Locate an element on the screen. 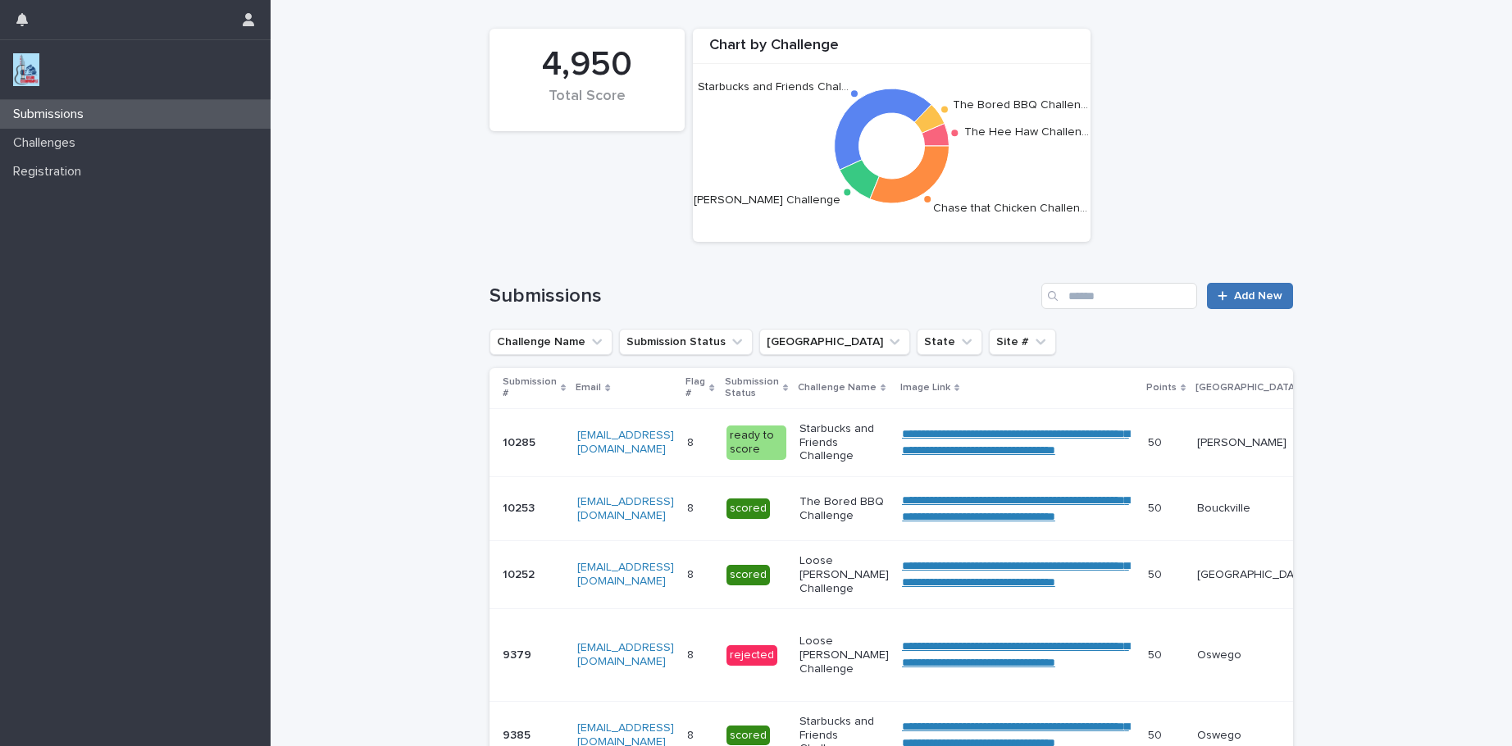 The image size is (1512, 746). p: Points is located at coordinates (1161, 388).